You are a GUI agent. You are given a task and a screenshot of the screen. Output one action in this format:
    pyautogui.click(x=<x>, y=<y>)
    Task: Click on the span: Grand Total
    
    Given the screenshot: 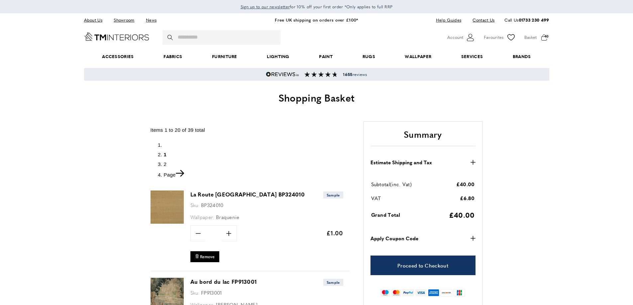 What is the action you would take?
    pyautogui.click(x=386, y=215)
    